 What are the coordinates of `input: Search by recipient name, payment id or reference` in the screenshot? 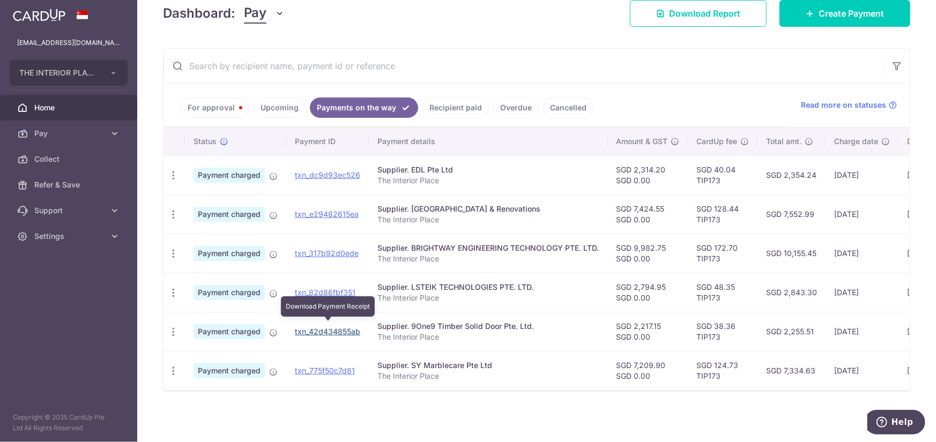 It's located at (524, 66).